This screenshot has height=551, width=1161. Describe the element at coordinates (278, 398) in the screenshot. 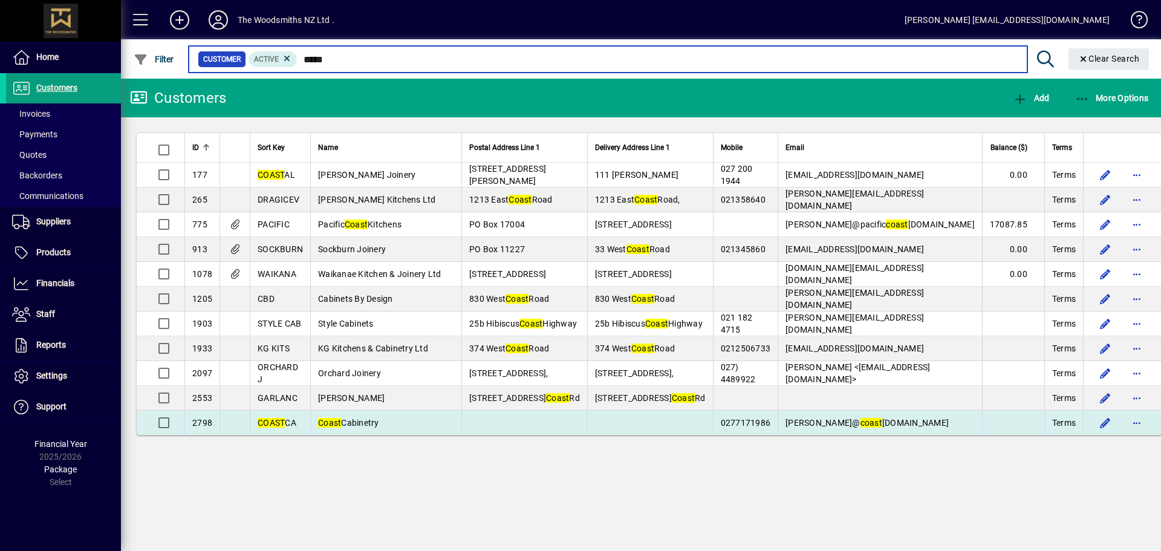

I see `span: GARLANC` at that location.